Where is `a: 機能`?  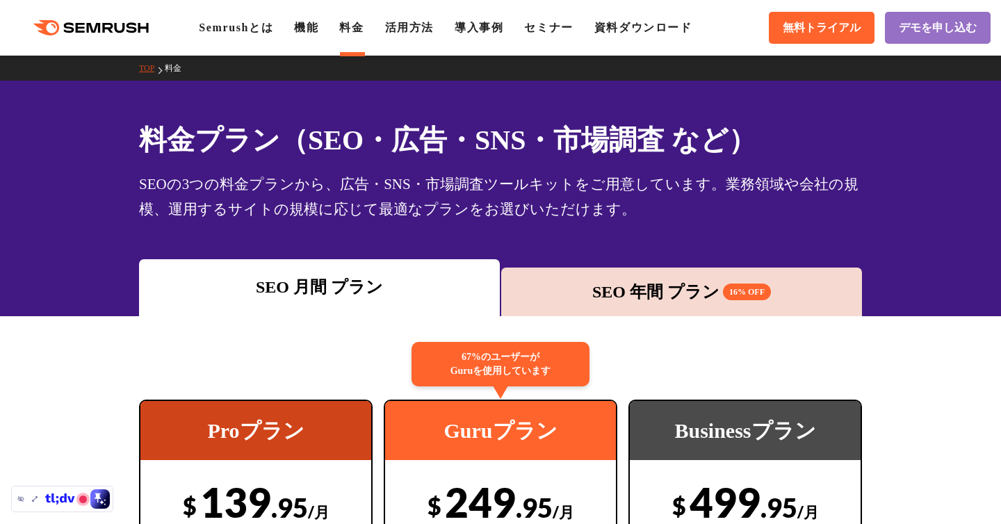 a: 機能 is located at coordinates (306, 27).